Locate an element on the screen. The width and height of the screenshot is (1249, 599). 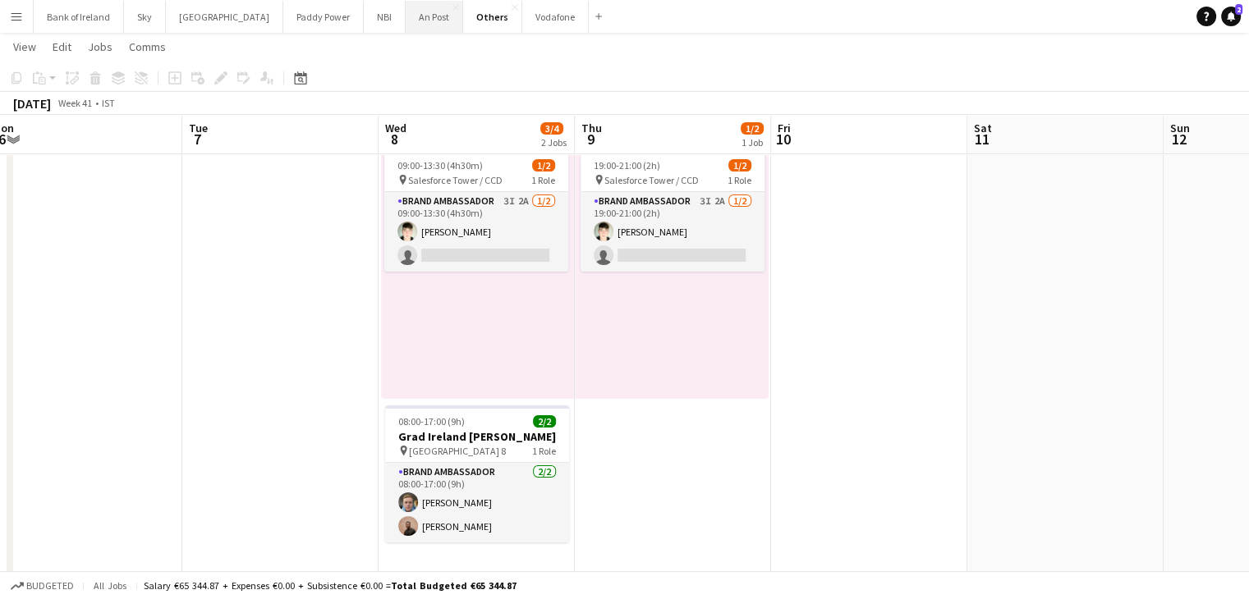
span: Sat is located at coordinates (983, 128).